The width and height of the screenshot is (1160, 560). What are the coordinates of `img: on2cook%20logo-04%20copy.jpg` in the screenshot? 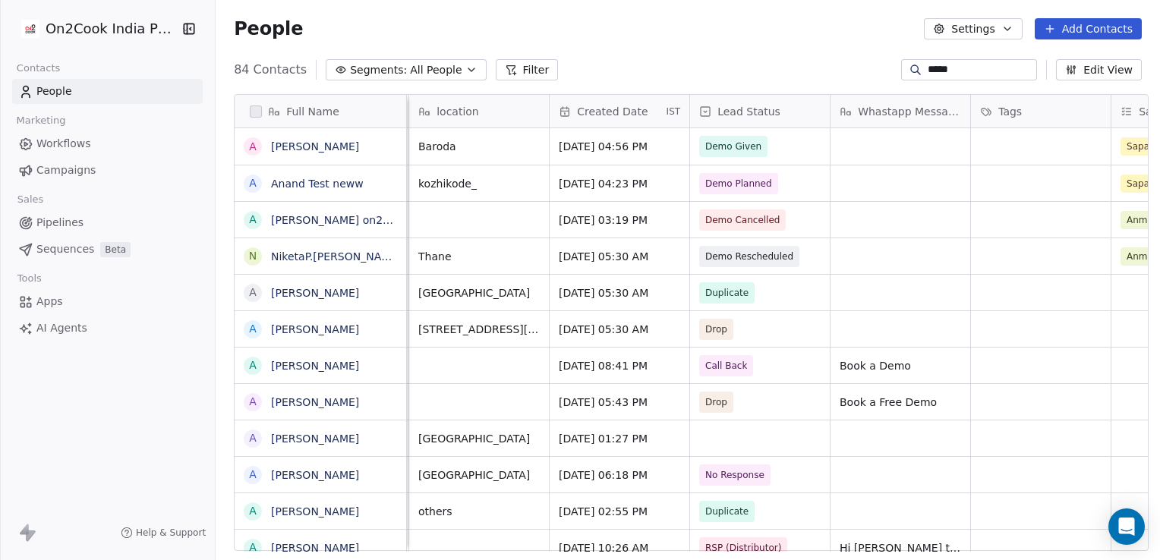 It's located at (30, 29).